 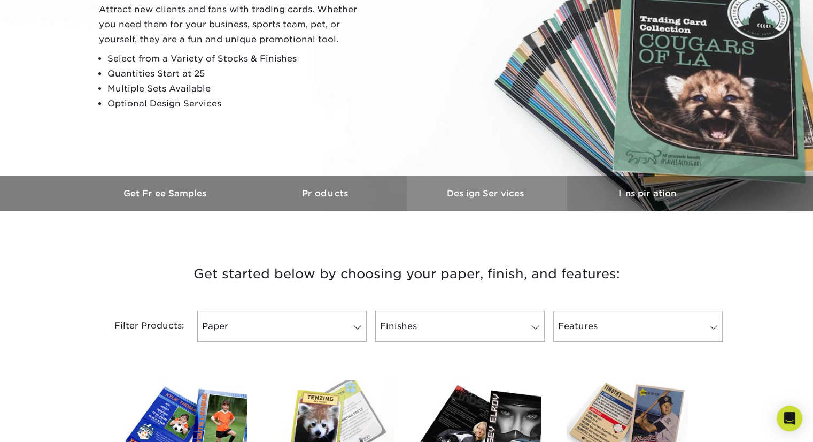 I want to click on li: Optional Design Services, so click(x=237, y=104).